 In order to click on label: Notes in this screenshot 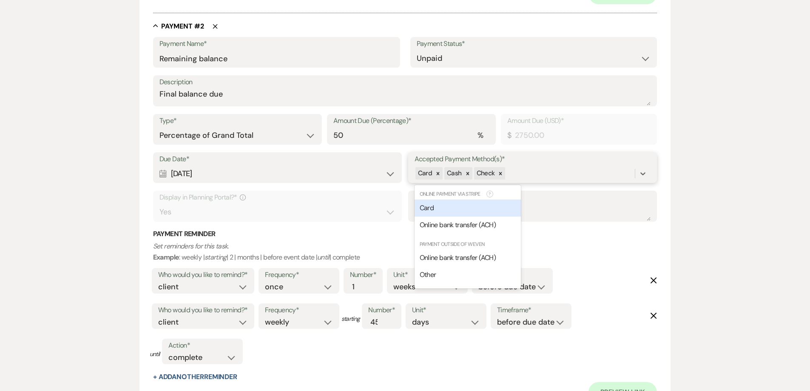, I will do `click(533, 197)`.